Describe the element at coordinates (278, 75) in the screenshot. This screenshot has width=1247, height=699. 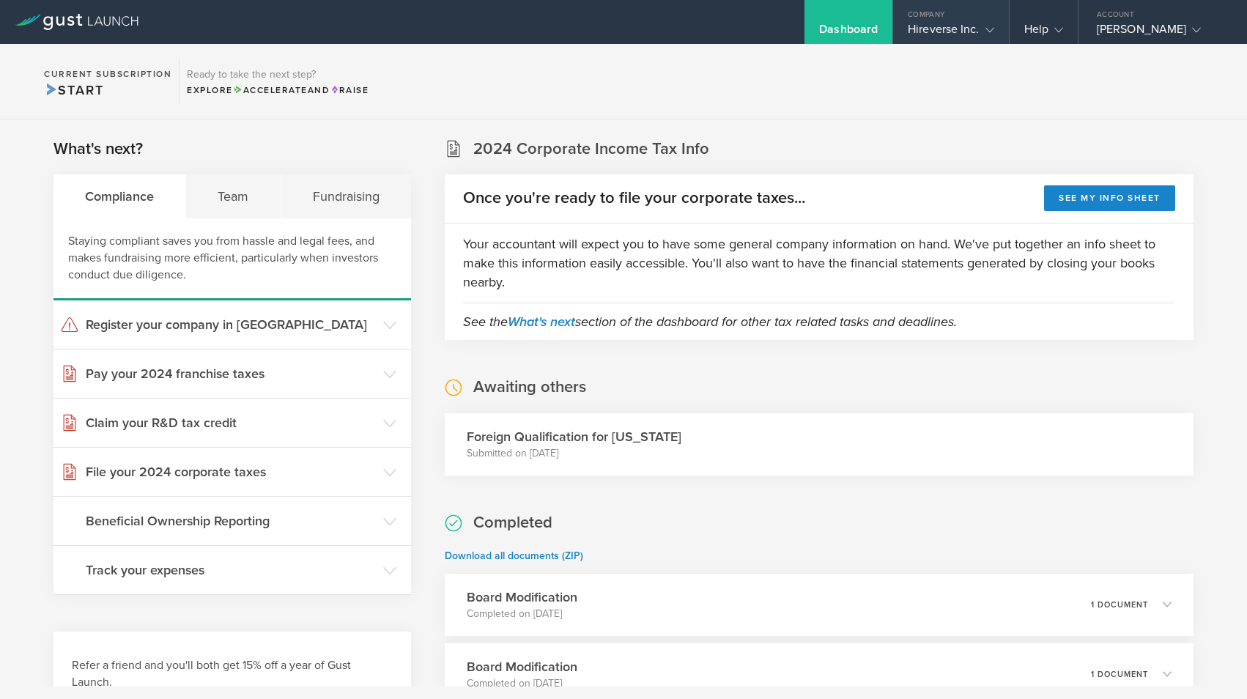
I see `h3: Ready to take the next step?` at that location.